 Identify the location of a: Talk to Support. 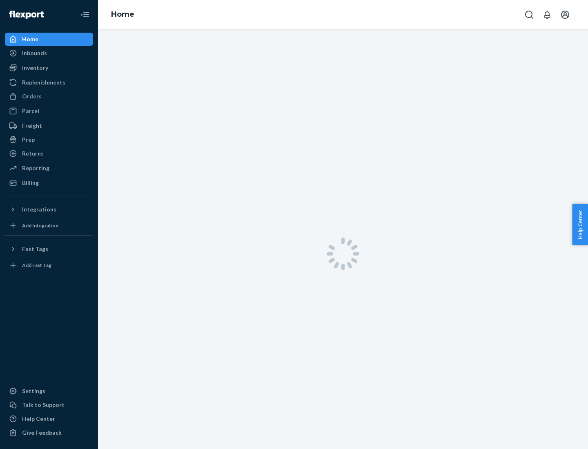
(49, 405).